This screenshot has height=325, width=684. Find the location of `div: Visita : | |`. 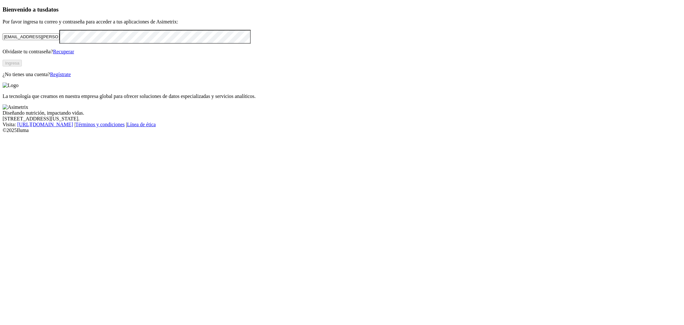

div: Visita : | | is located at coordinates (342, 124).